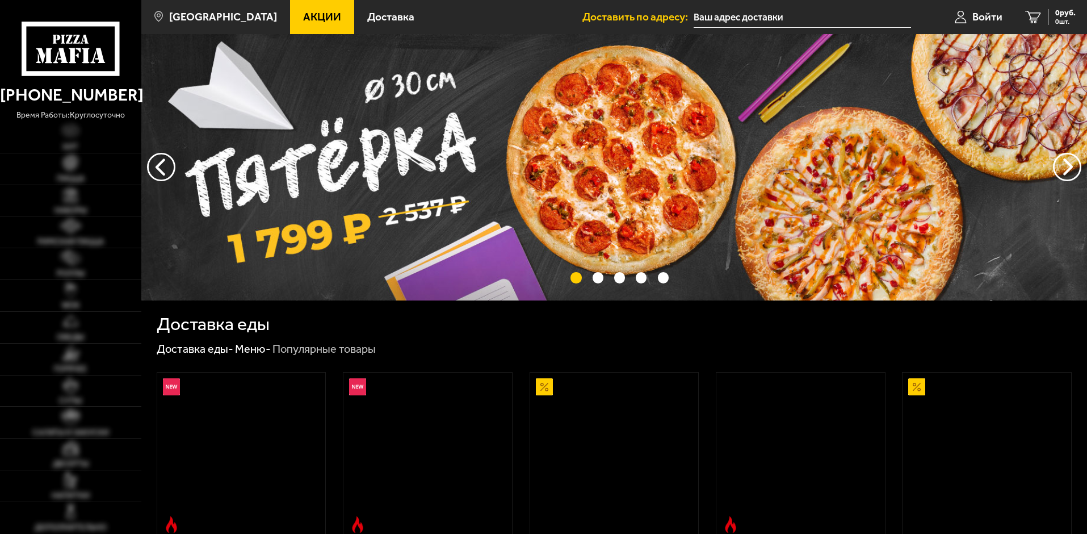 The image size is (1087, 534). Describe the element at coordinates (1066, 13) in the screenshot. I see `span: 0 руб.` at that location.